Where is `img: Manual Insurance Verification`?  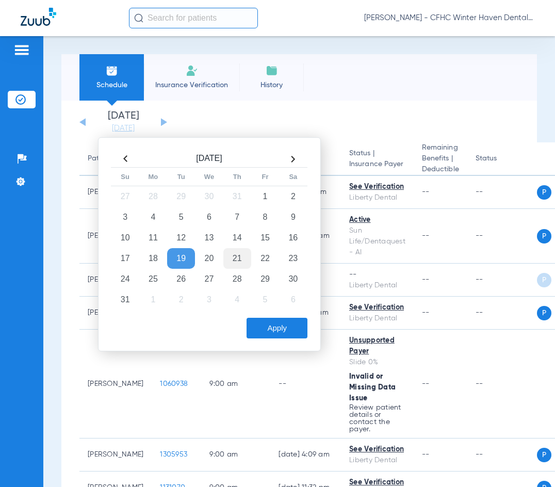 img: Manual Insurance Verification is located at coordinates (192, 71).